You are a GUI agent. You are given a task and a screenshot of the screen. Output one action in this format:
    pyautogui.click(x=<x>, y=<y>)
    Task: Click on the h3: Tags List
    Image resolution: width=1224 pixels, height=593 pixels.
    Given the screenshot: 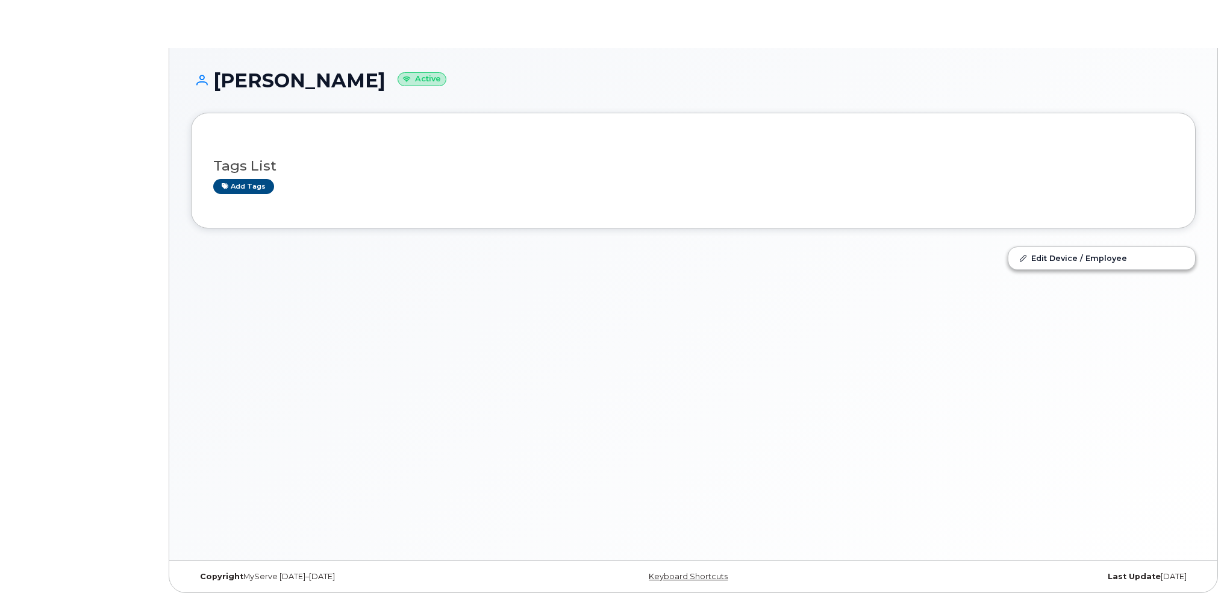 What is the action you would take?
    pyautogui.click(x=693, y=166)
    